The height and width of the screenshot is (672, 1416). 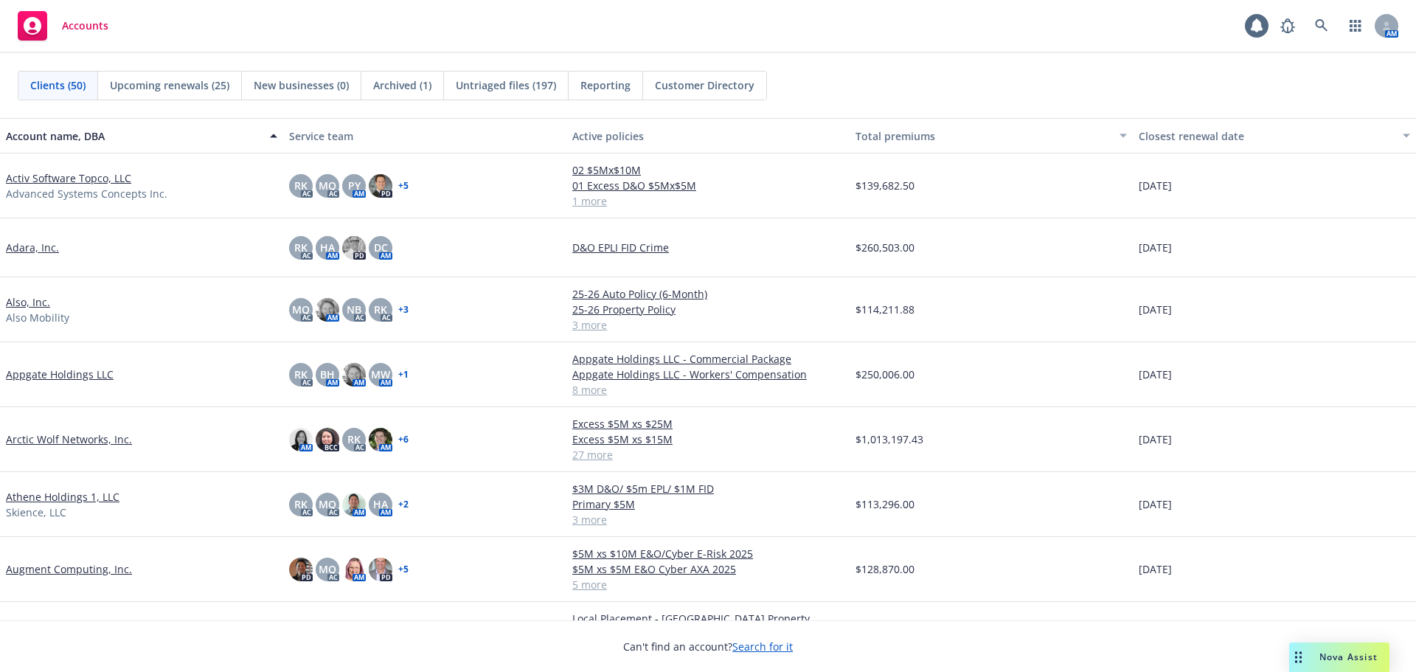 What do you see at coordinates (708, 170) in the screenshot?
I see `a: 02 $5Mx$10M` at bounding box center [708, 170].